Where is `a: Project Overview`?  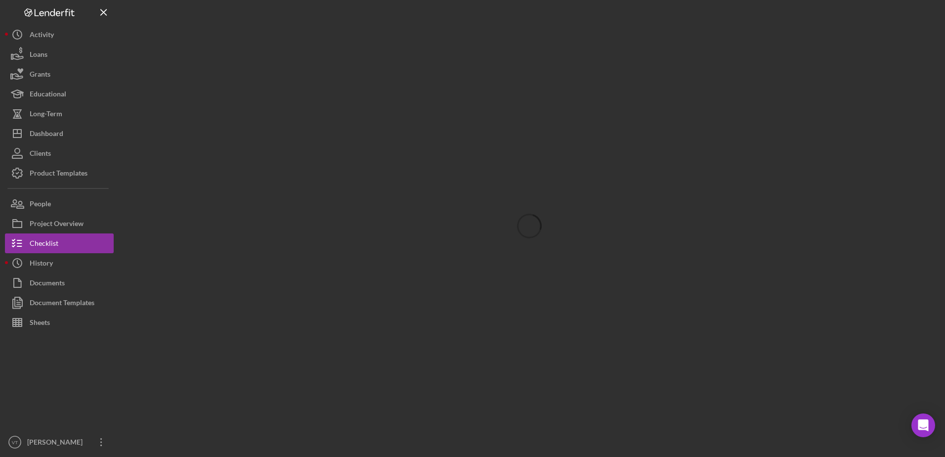 a: Project Overview is located at coordinates (59, 223).